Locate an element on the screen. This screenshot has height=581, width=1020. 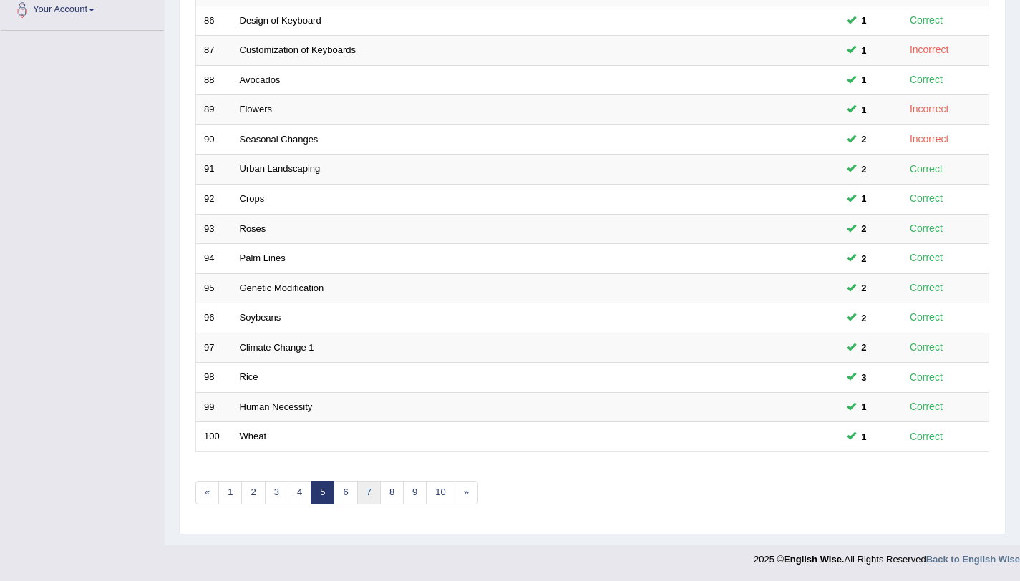
td: 86 is located at coordinates (214, 21).